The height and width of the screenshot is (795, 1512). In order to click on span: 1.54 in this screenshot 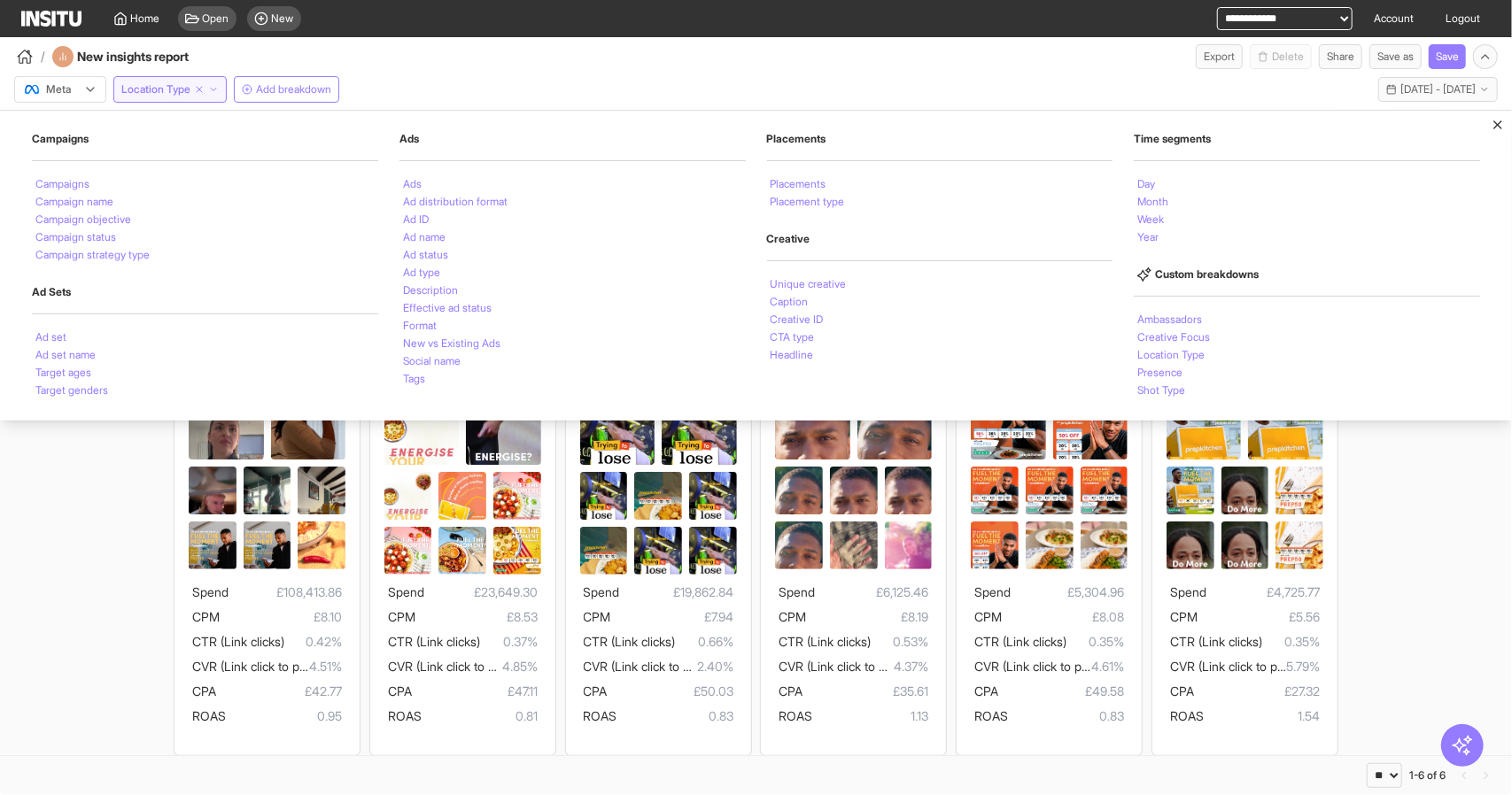, I will do `click(1261, 717)`.